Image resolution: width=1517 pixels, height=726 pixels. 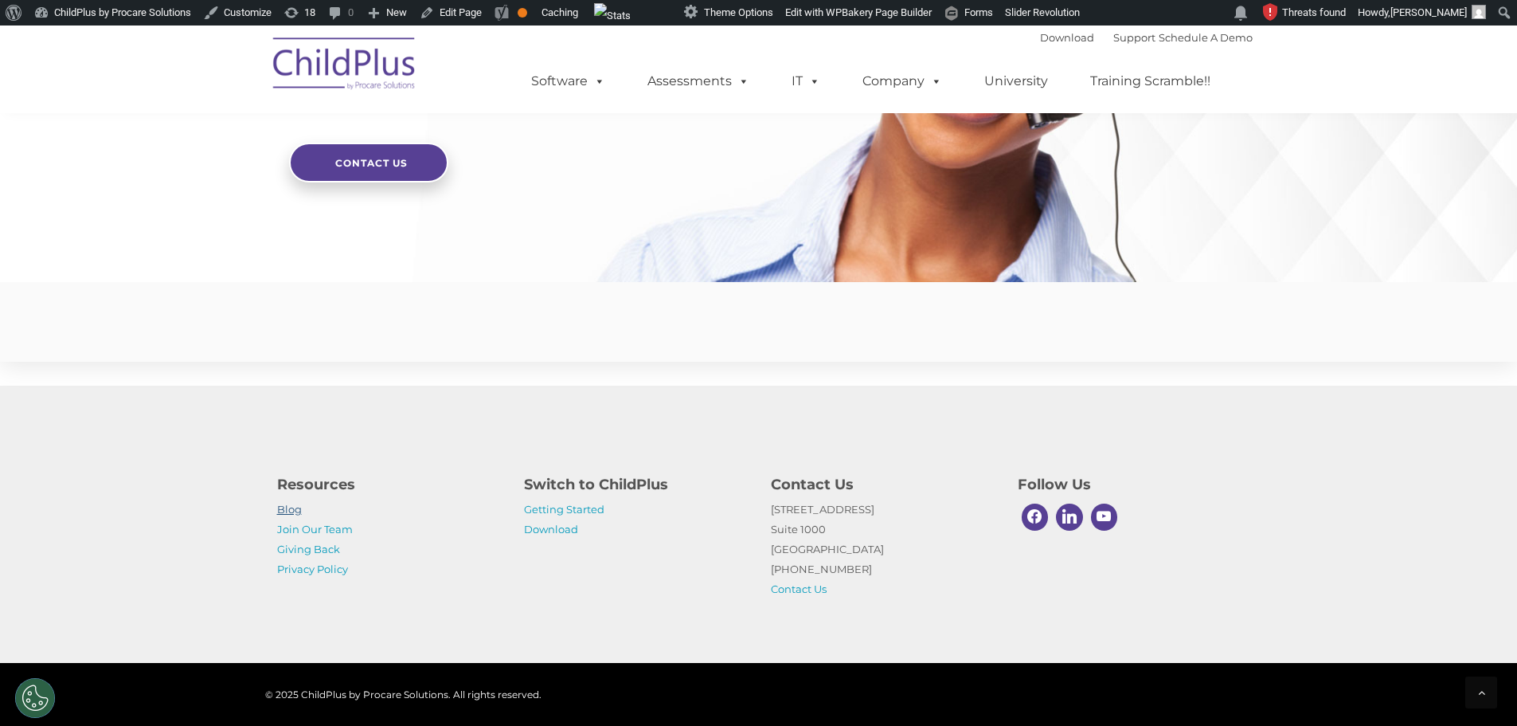 I want to click on a: Getting Started, so click(x=564, y=509).